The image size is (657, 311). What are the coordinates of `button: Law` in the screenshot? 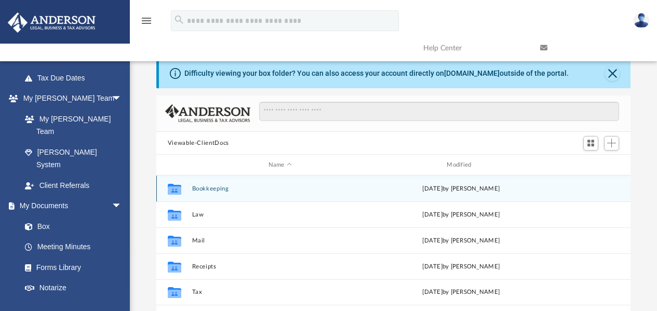 It's located at (280, 214).